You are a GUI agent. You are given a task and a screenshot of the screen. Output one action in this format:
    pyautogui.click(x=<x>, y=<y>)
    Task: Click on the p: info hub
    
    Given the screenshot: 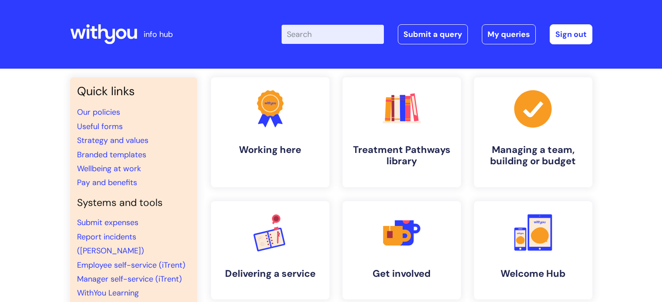 What is the action you would take?
    pyautogui.click(x=158, y=34)
    